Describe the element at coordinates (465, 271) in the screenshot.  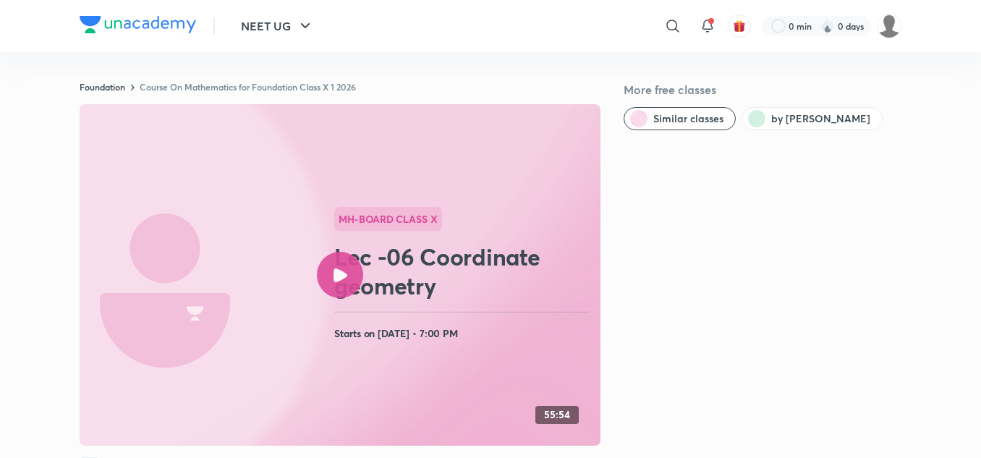
I see `h2: Lec -06 Coordinate geometry` at that location.